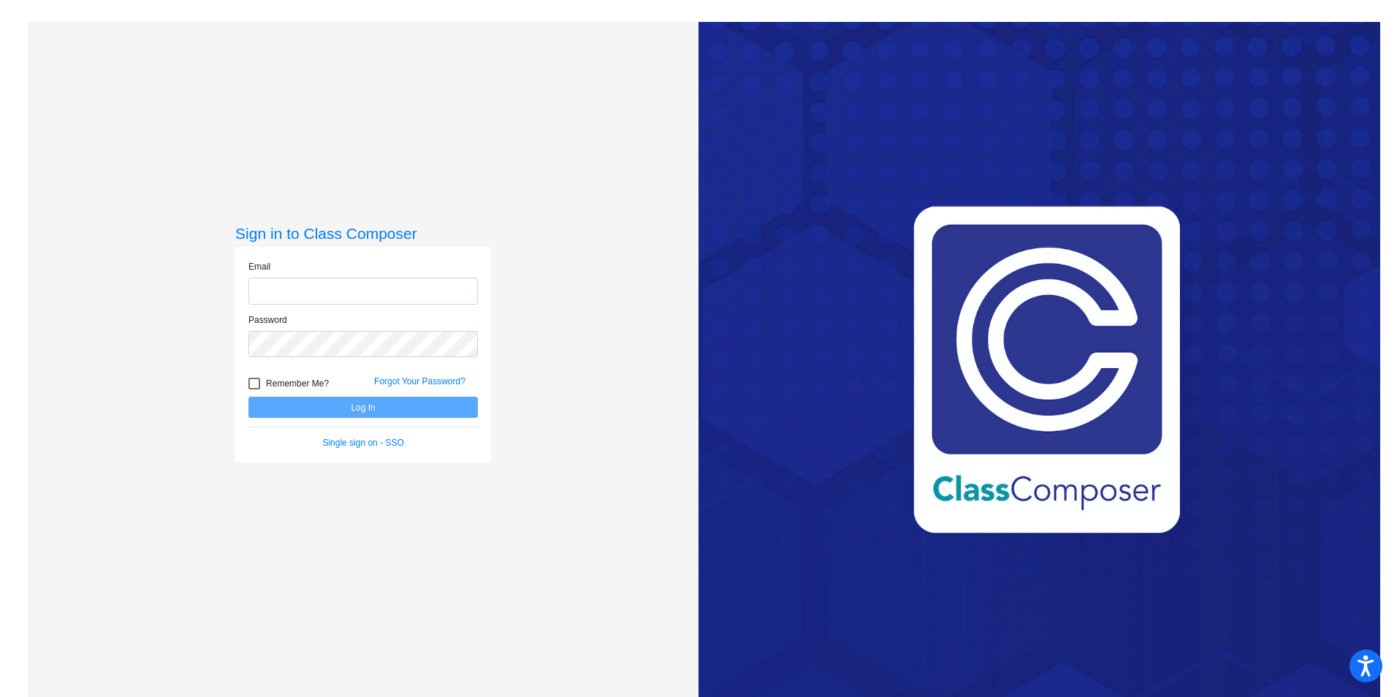 The image size is (1397, 697). What do you see at coordinates (259, 267) in the screenshot?
I see `label: Email` at bounding box center [259, 267].